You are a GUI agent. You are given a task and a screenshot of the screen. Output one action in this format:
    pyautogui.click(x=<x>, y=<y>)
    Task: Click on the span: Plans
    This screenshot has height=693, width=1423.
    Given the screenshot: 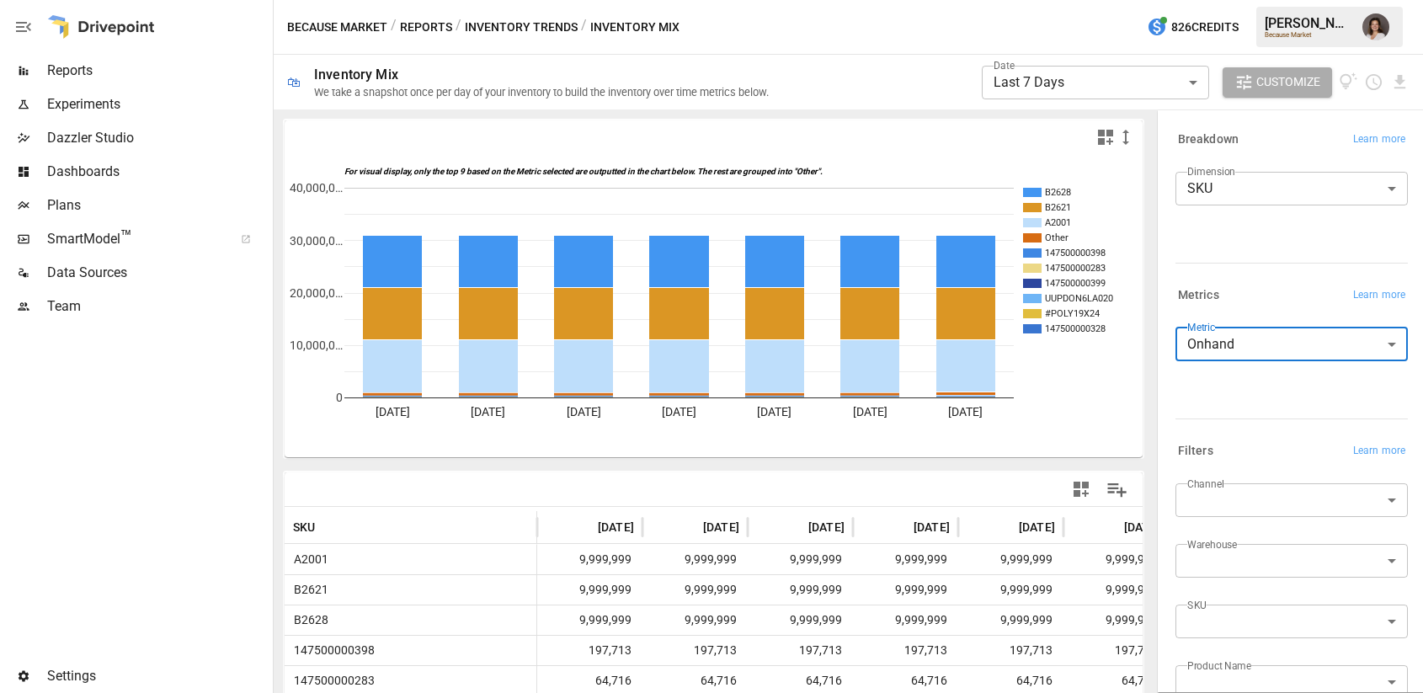 What is the action you would take?
    pyautogui.click(x=158, y=205)
    